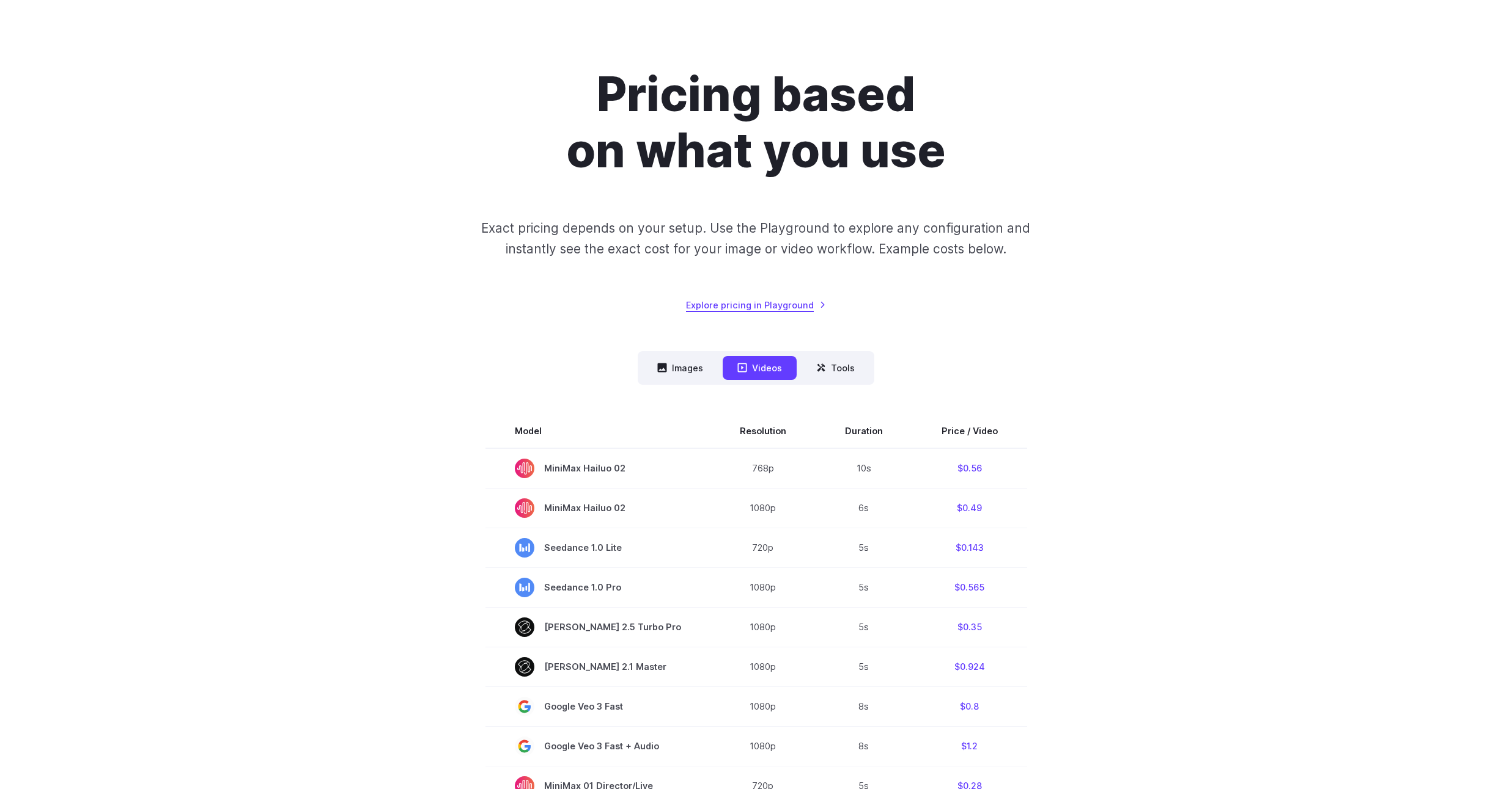 This screenshot has width=1512, height=789. I want to click on td: 6s, so click(864, 508).